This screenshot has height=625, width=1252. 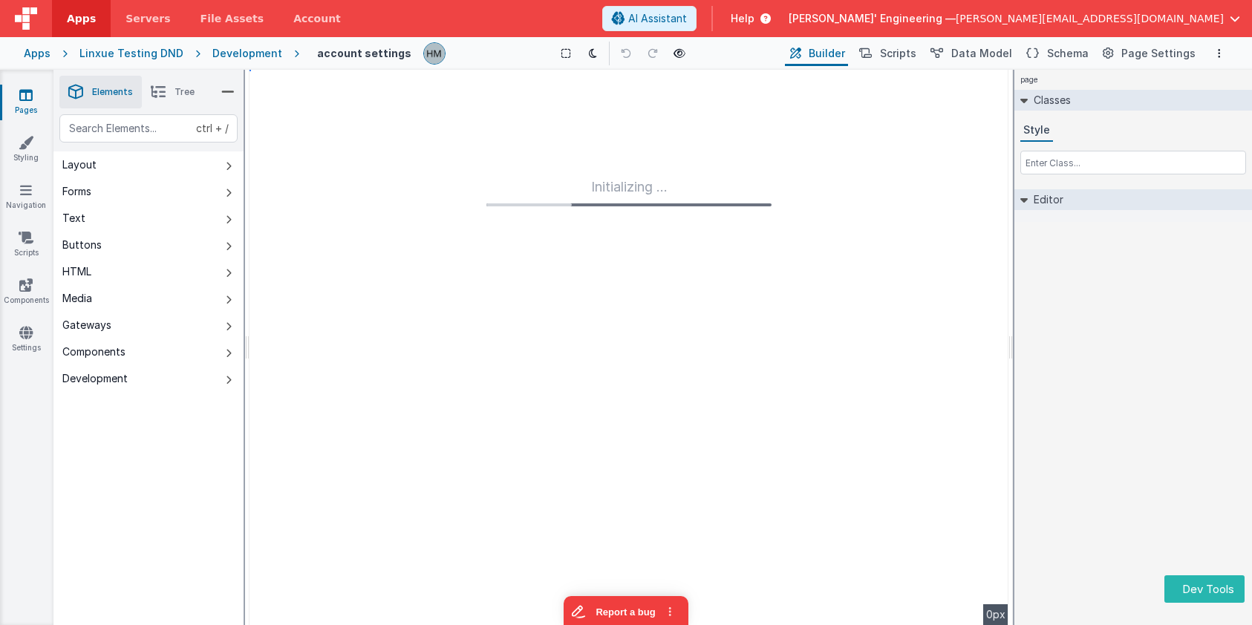 I want to click on button: Options, so click(x=1219, y=53).